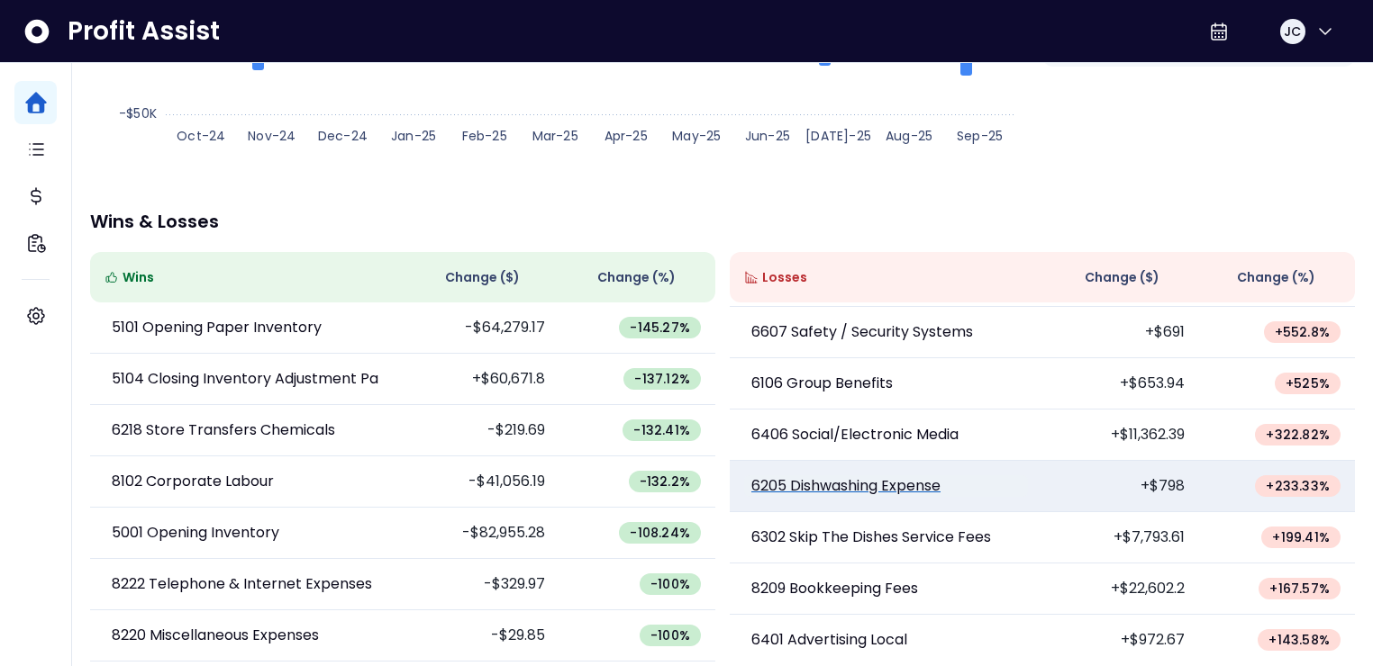  I want to click on span: Wins, so click(138, 277).